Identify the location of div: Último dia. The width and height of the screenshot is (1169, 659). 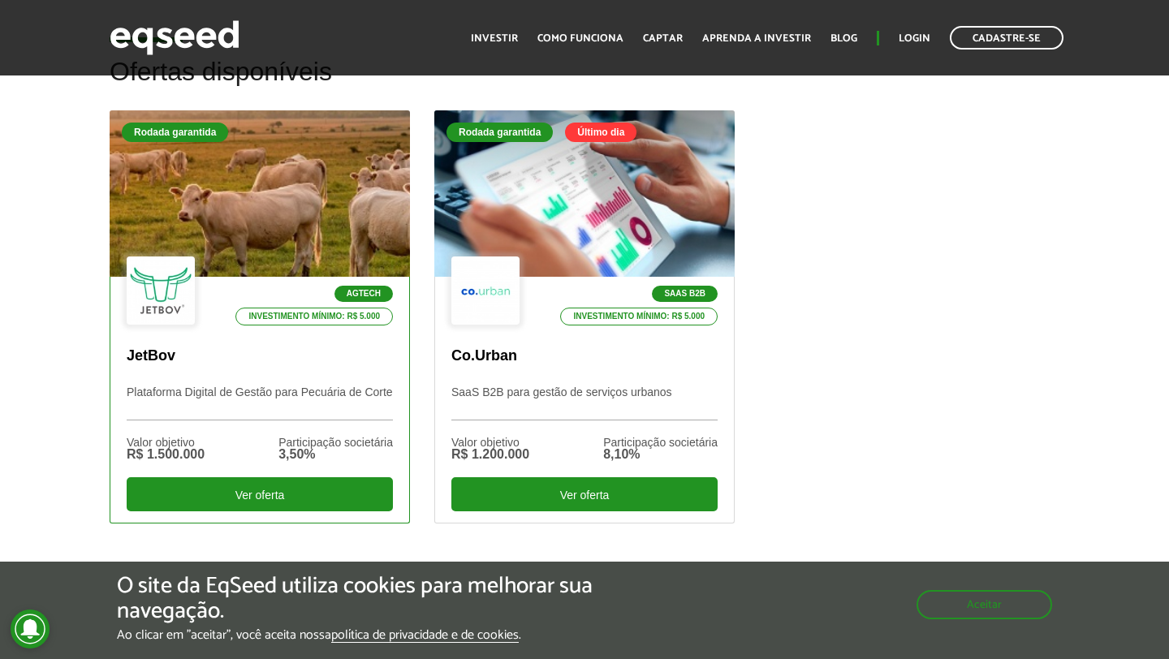
(601, 132).